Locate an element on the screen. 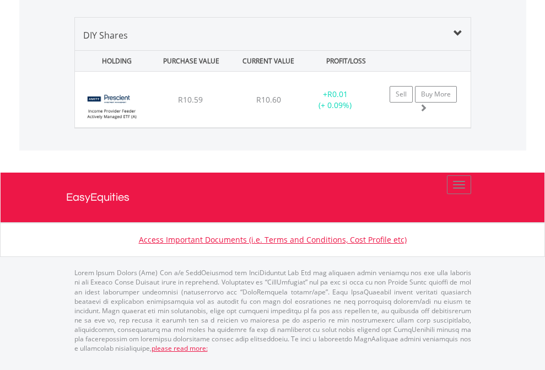  a: Sell is located at coordinates (401, 94).